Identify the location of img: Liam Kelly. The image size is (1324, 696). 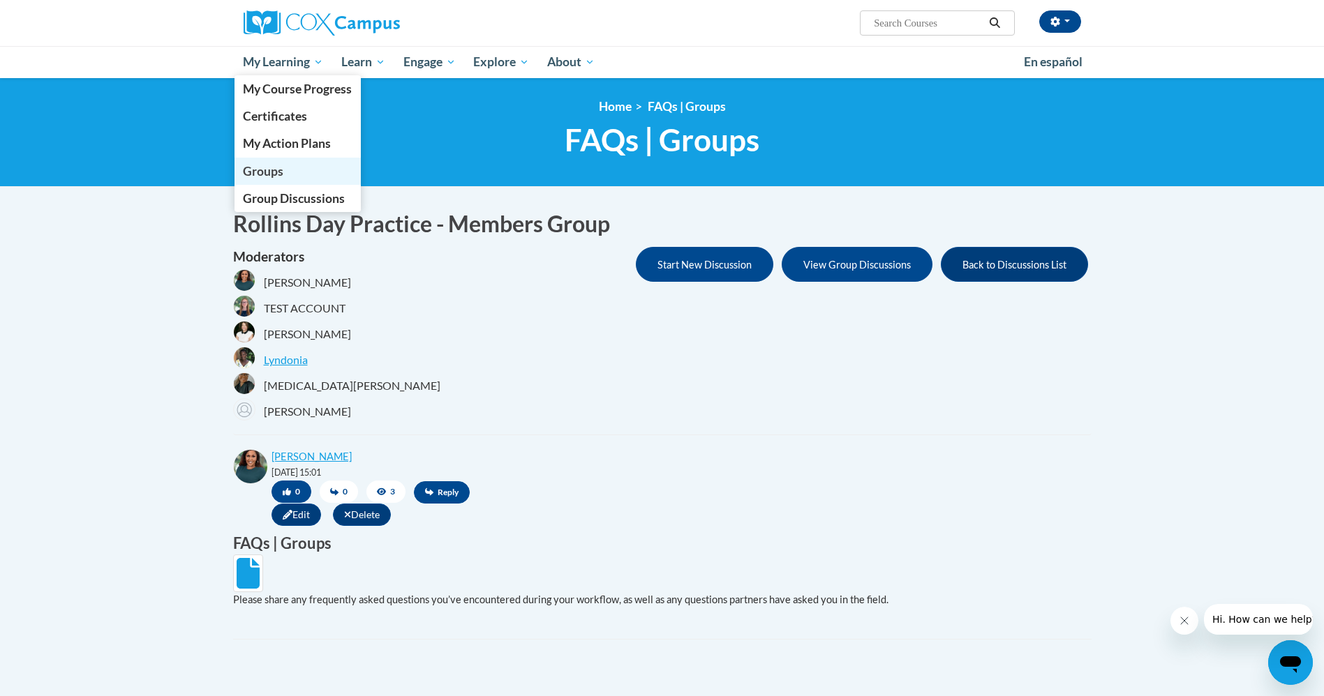
(244, 410).